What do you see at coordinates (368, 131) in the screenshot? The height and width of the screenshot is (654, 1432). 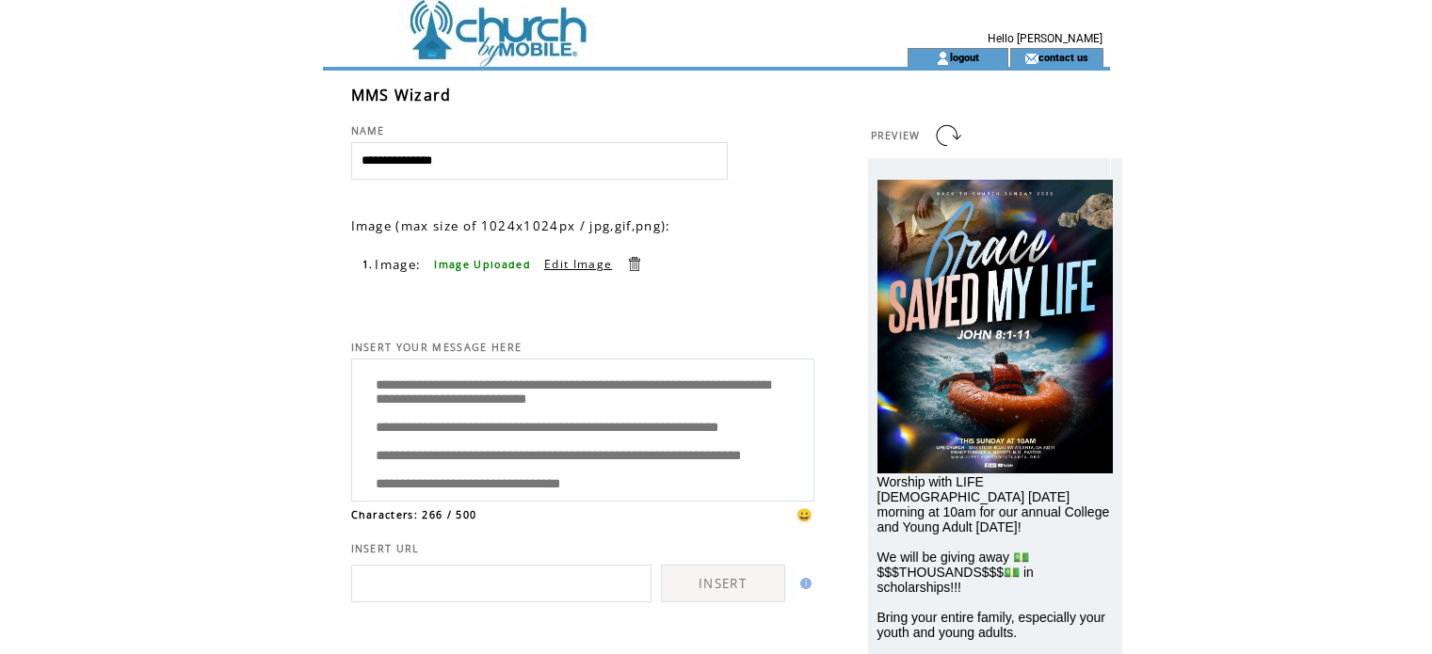 I see `span: NAME` at bounding box center [368, 131].